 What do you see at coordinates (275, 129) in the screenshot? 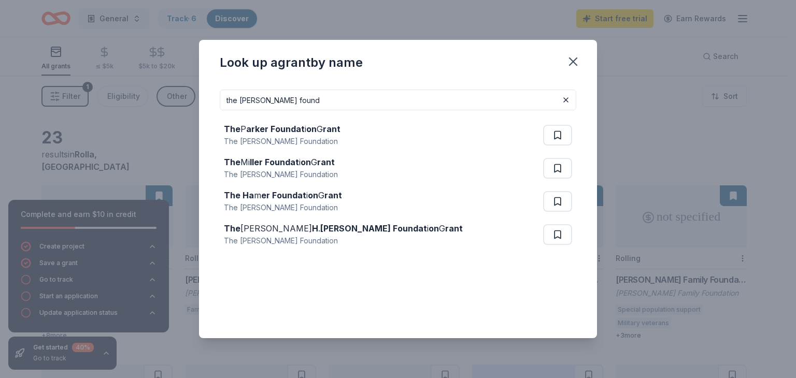
I see `strong: arker Foundat` at bounding box center [275, 129].